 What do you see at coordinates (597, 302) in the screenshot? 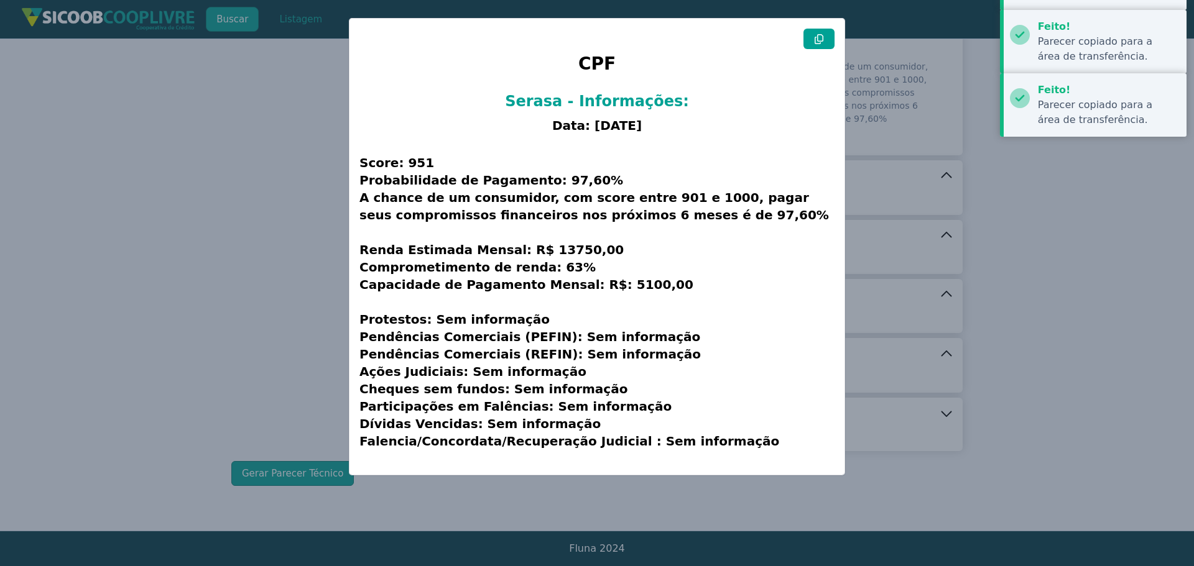
I see `h3: Score: 951 Probabilidade de Pagamento: 97,60% A chance de um consumidor, com score entre 901 e 10...` at bounding box center [597, 302].